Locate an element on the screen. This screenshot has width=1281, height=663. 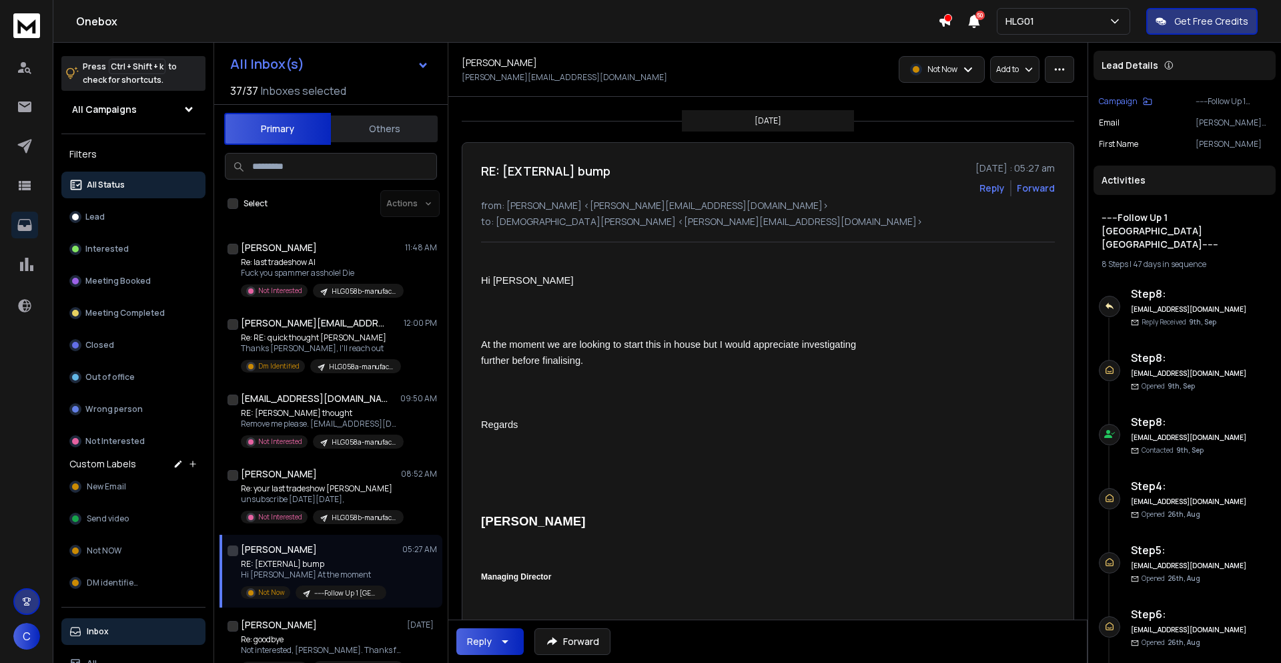
p: All Status is located at coordinates (105, 185).